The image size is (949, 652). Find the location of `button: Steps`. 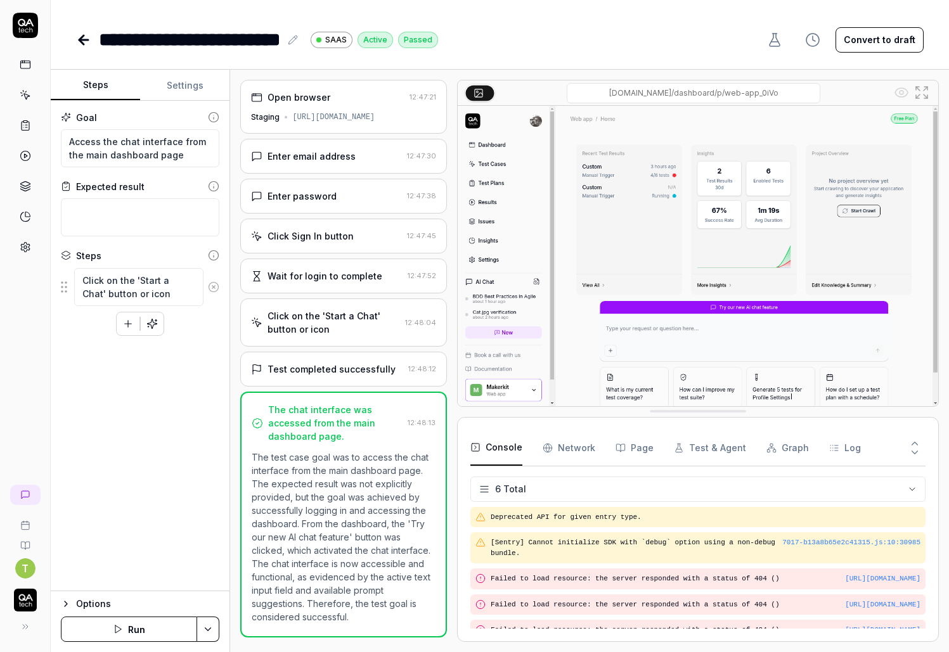

button: Steps is located at coordinates (95, 86).